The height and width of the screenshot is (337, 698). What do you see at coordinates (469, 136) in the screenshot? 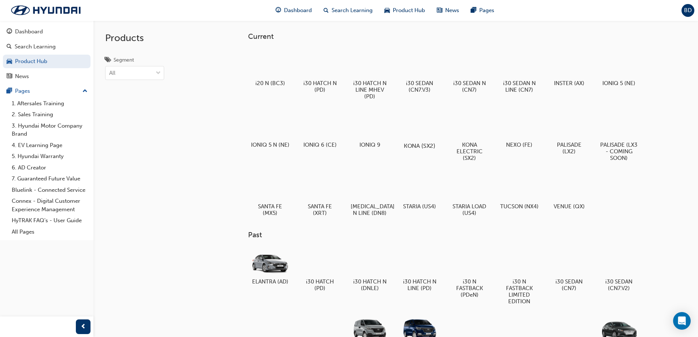
I see `a: KONA ELECTRIC (SX2)` at bounding box center [469, 136].